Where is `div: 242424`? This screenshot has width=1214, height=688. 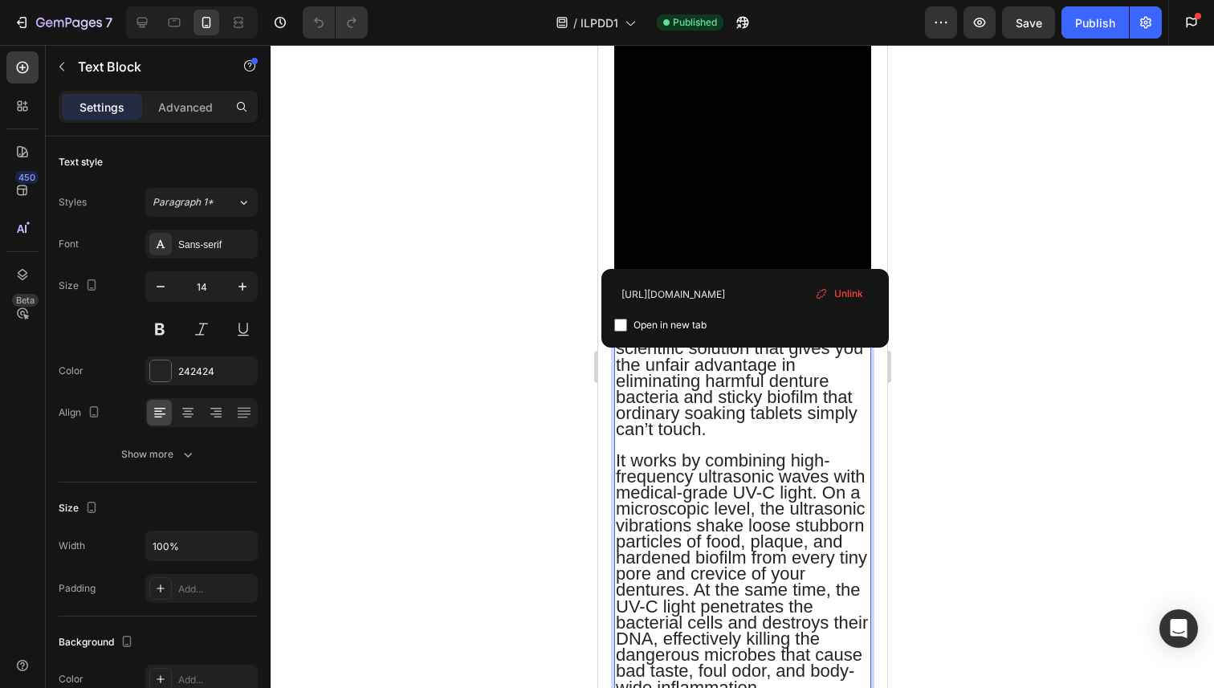 div: 242424 is located at coordinates (216, 372).